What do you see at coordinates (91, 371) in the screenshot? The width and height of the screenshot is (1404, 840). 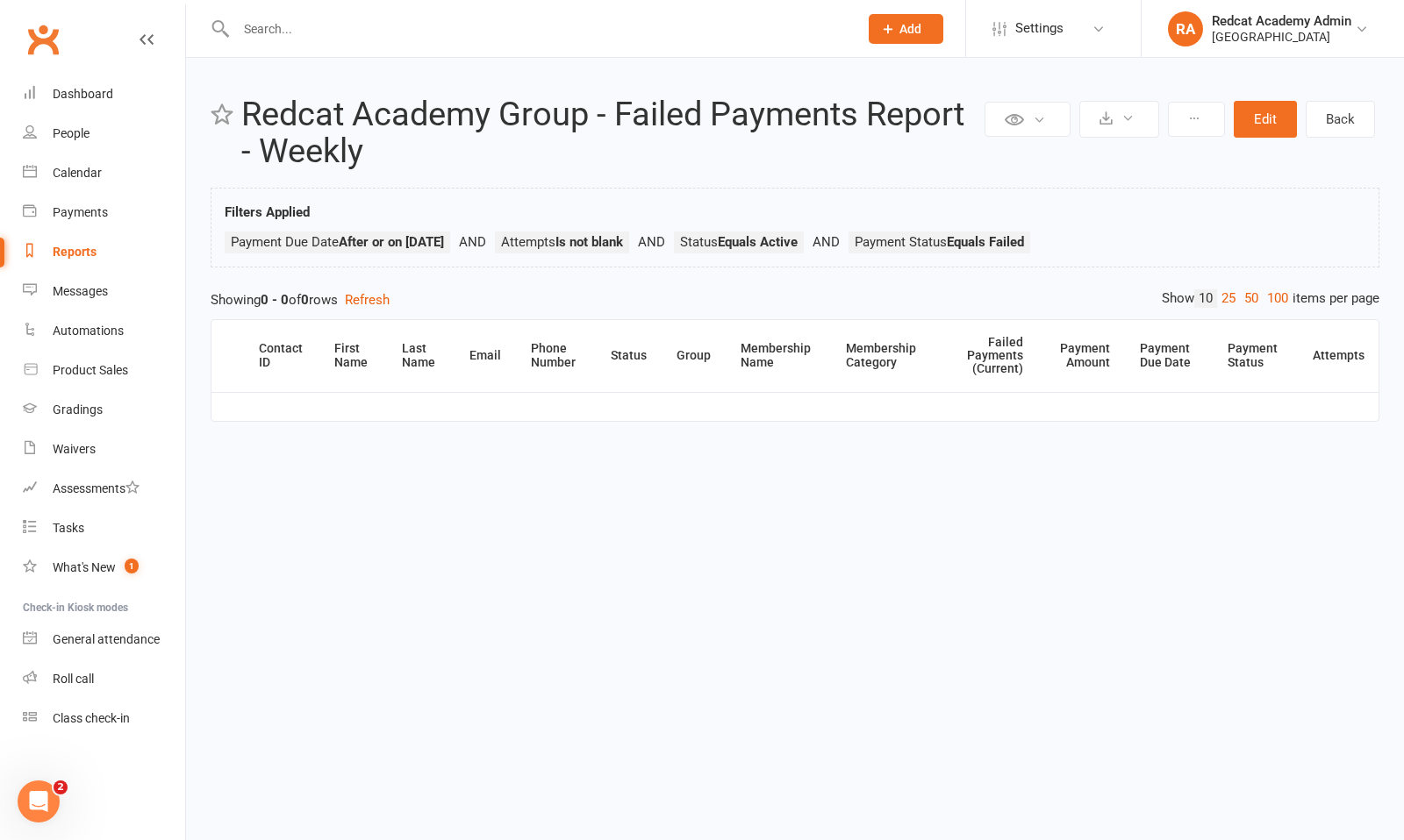 I see `div: Product Sales` at bounding box center [91, 371].